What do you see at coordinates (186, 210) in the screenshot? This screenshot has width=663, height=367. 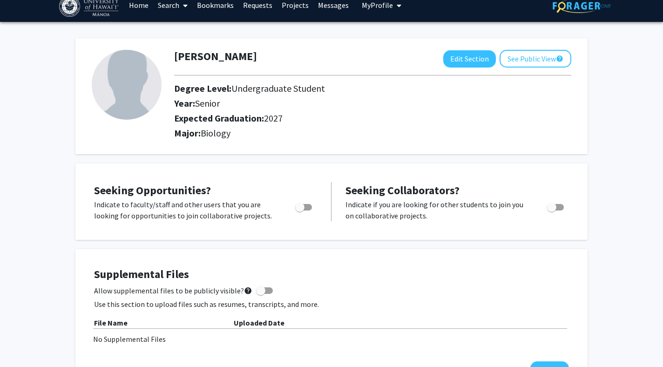 I see `p: Indicate to faculty/staff and other users that you are looking for opportunities to join collabor...` at bounding box center [186, 210].